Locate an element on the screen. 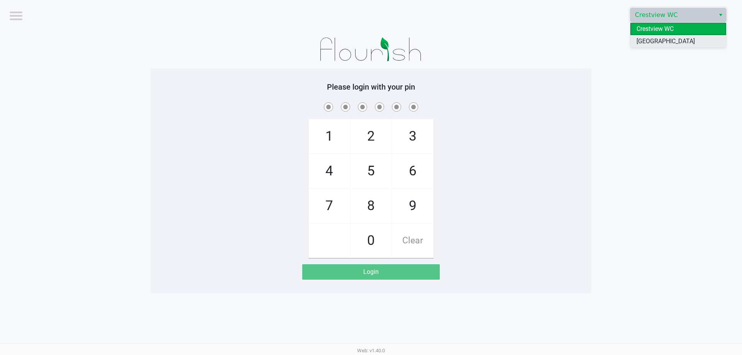 Image resolution: width=742 pixels, height=355 pixels. span: 2 is located at coordinates (371, 136).